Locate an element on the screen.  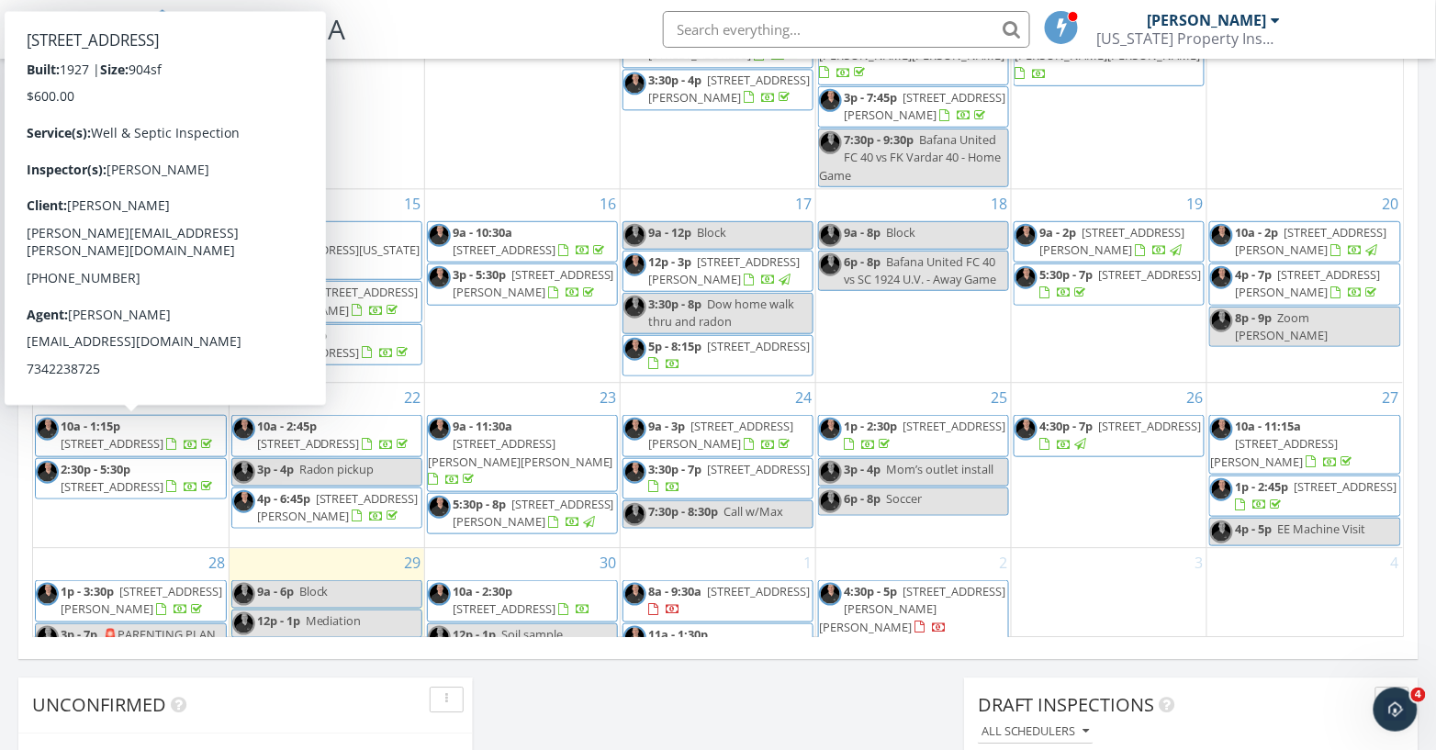
span: 10a - 11:30a is located at coordinates (94, 272).